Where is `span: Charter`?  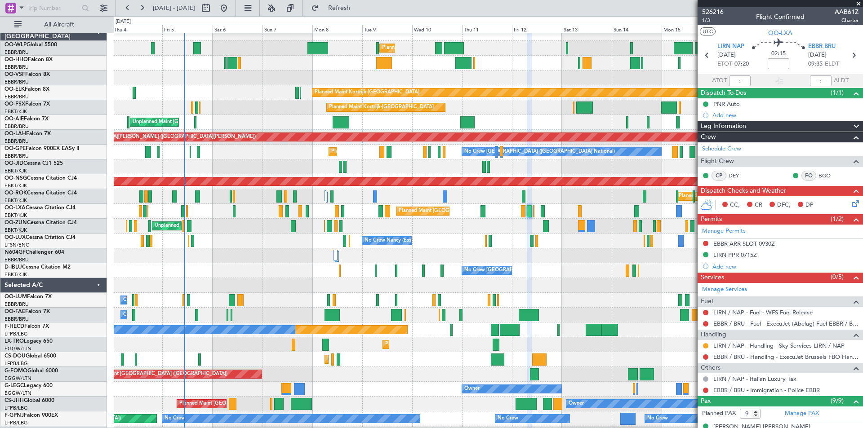
span: Charter is located at coordinates (847, 20).